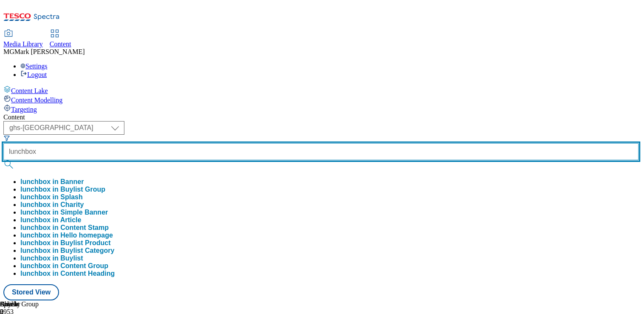  What do you see at coordinates (52, 205) in the screenshot?
I see `button: lunchbox in Charity` at bounding box center [52, 205].